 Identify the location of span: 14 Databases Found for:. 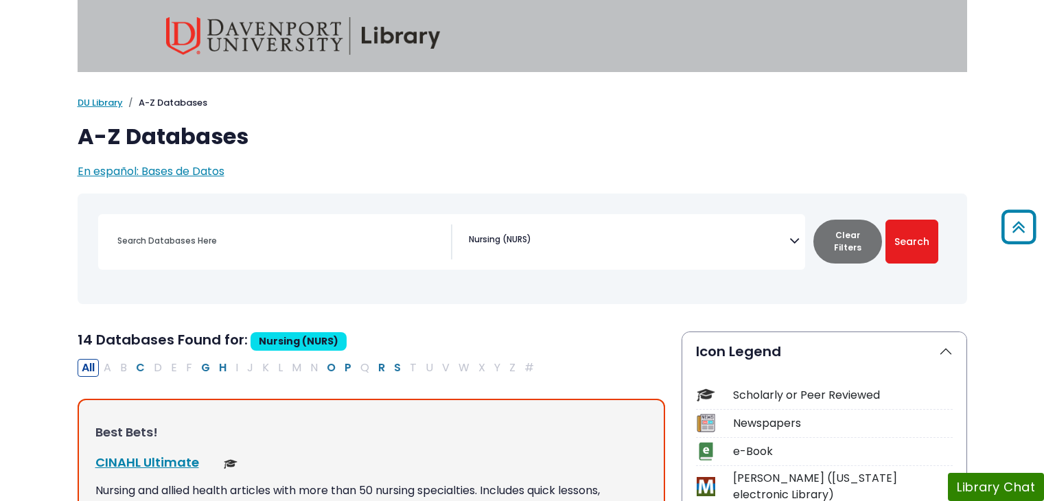
(163, 340).